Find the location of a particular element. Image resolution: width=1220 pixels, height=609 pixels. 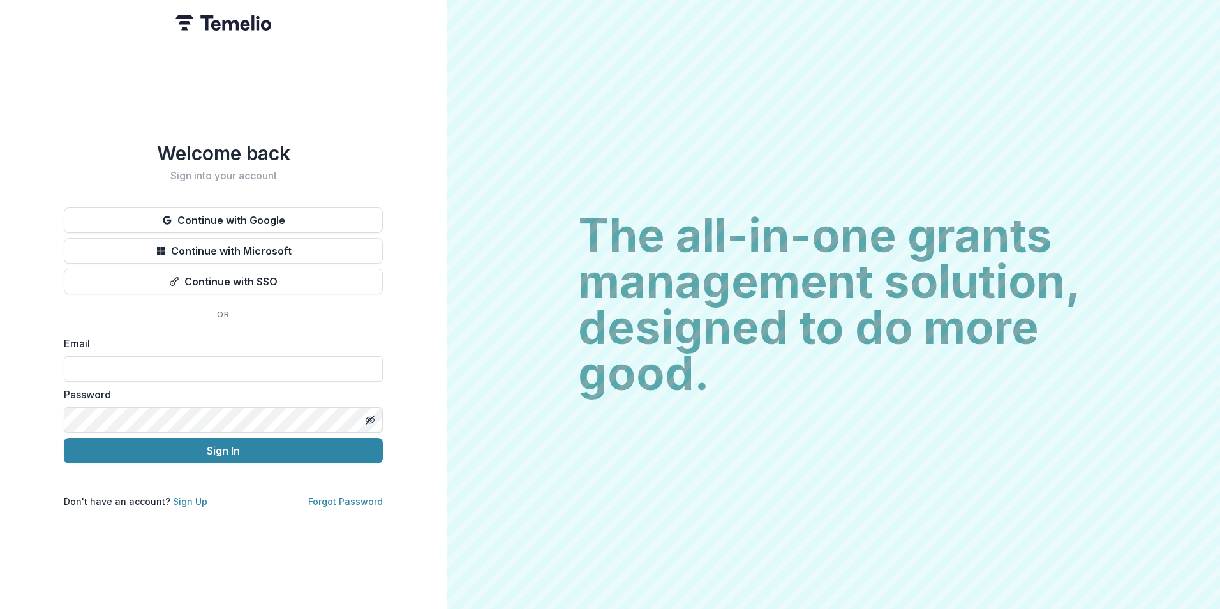

button: Continue with SSO is located at coordinates (223, 281).